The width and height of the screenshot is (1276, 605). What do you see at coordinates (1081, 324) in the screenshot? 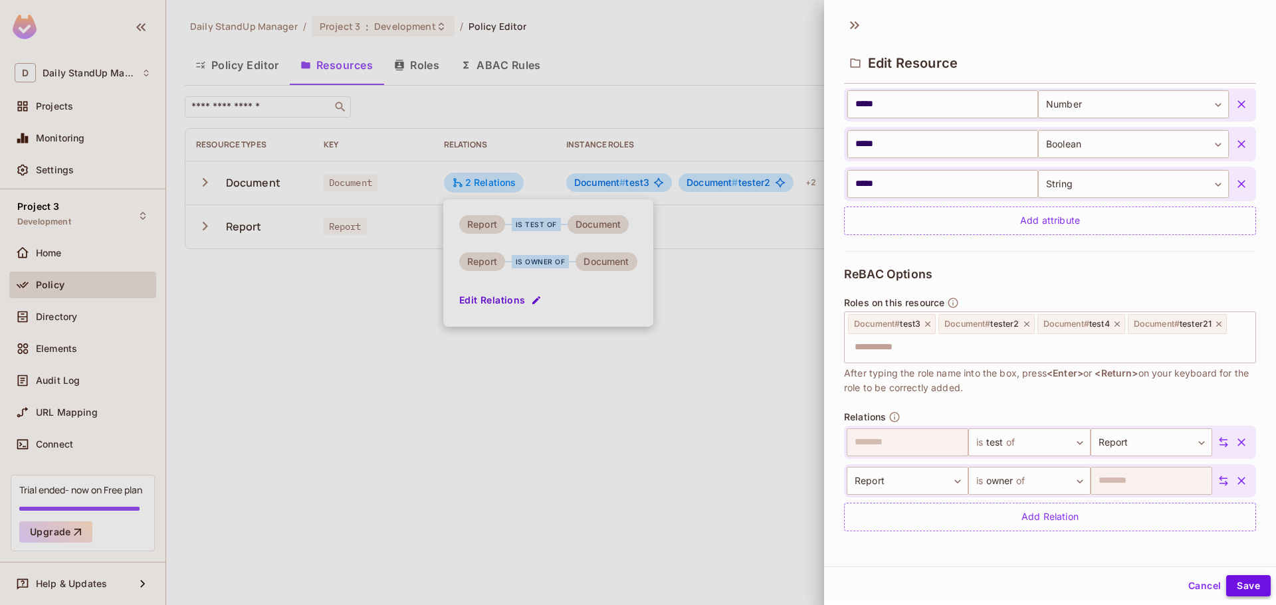
I see `div: Document#test4` at bounding box center [1081, 324].